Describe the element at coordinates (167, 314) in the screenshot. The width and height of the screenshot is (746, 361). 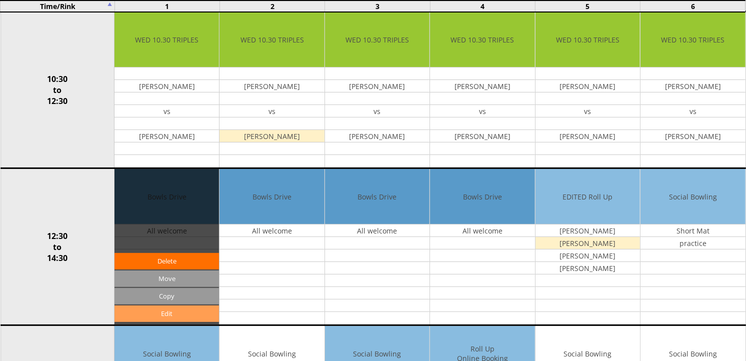
I see `a: Edit` at that location.